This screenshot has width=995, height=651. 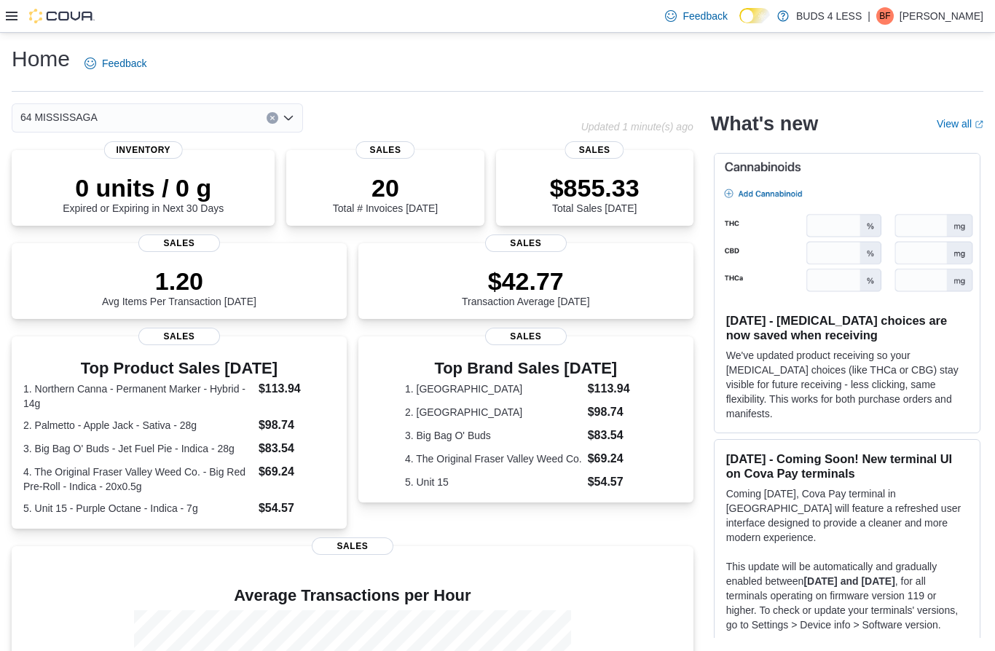 What do you see at coordinates (385, 188) in the screenshot?
I see `p: 20` at bounding box center [385, 188].